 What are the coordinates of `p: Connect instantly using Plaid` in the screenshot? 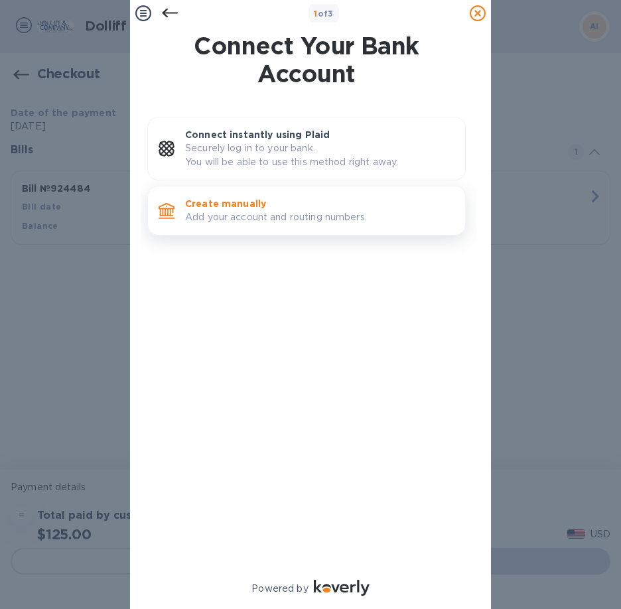 It's located at (320, 135).